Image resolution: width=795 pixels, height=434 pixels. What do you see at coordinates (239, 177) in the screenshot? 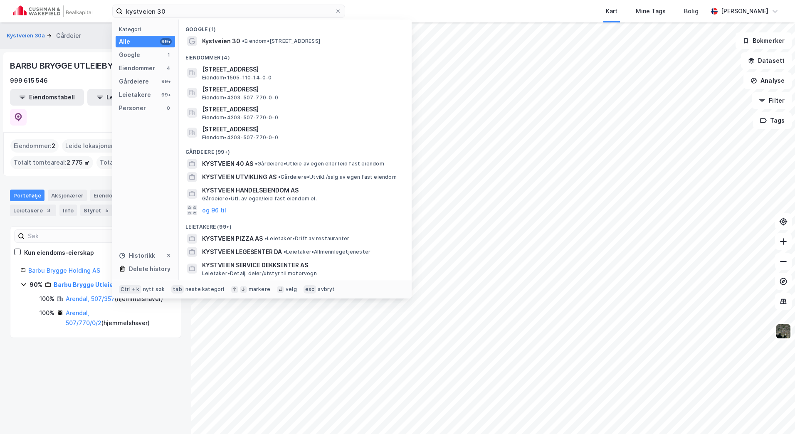
I see `span: KYSTVEIEN UTVIKLING AS` at bounding box center [239, 177].